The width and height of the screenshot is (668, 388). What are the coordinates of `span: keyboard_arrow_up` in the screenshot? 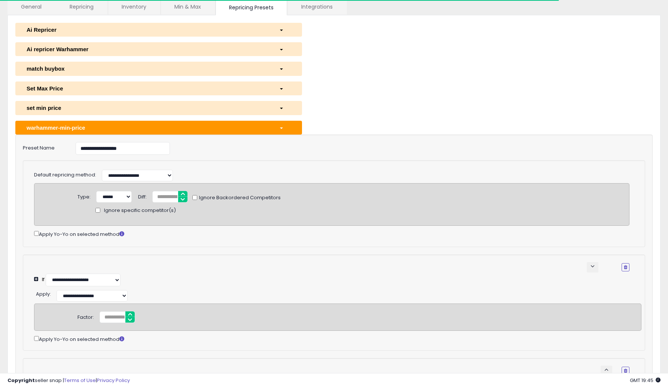 It's located at (606, 370).